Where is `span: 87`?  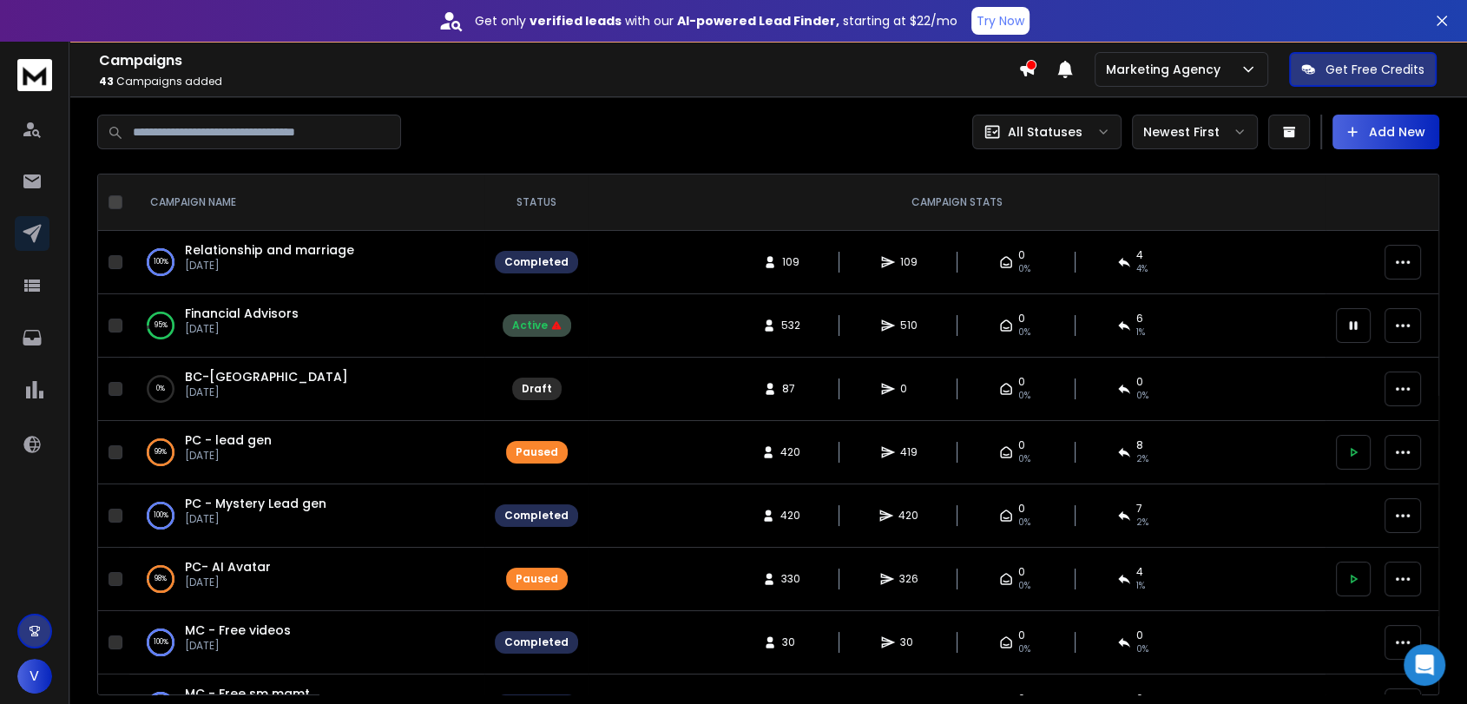
span: 87 is located at coordinates (791, 389).